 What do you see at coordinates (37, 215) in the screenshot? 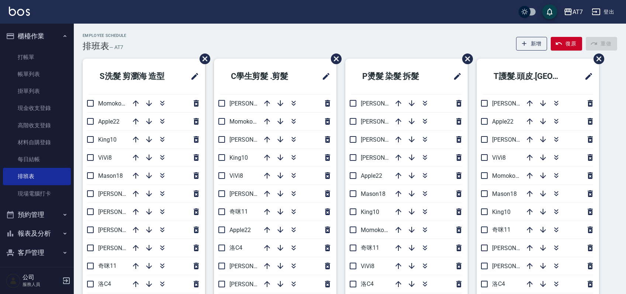
I see `button: 預約管理` at bounding box center [37, 215].